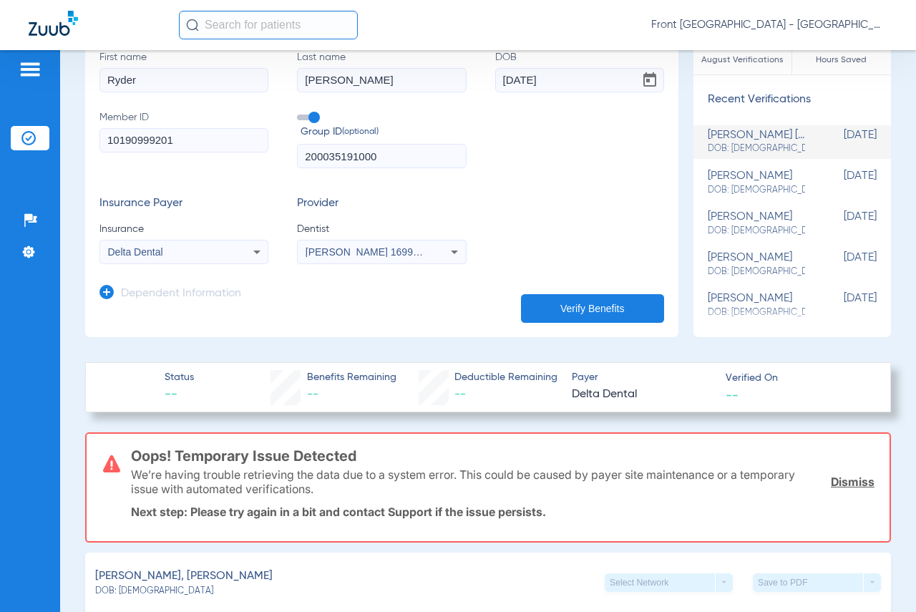 This screenshot has width=916, height=612. Describe the element at coordinates (880, 578) in the screenshot. I see `div: Chat Widget` at that location.